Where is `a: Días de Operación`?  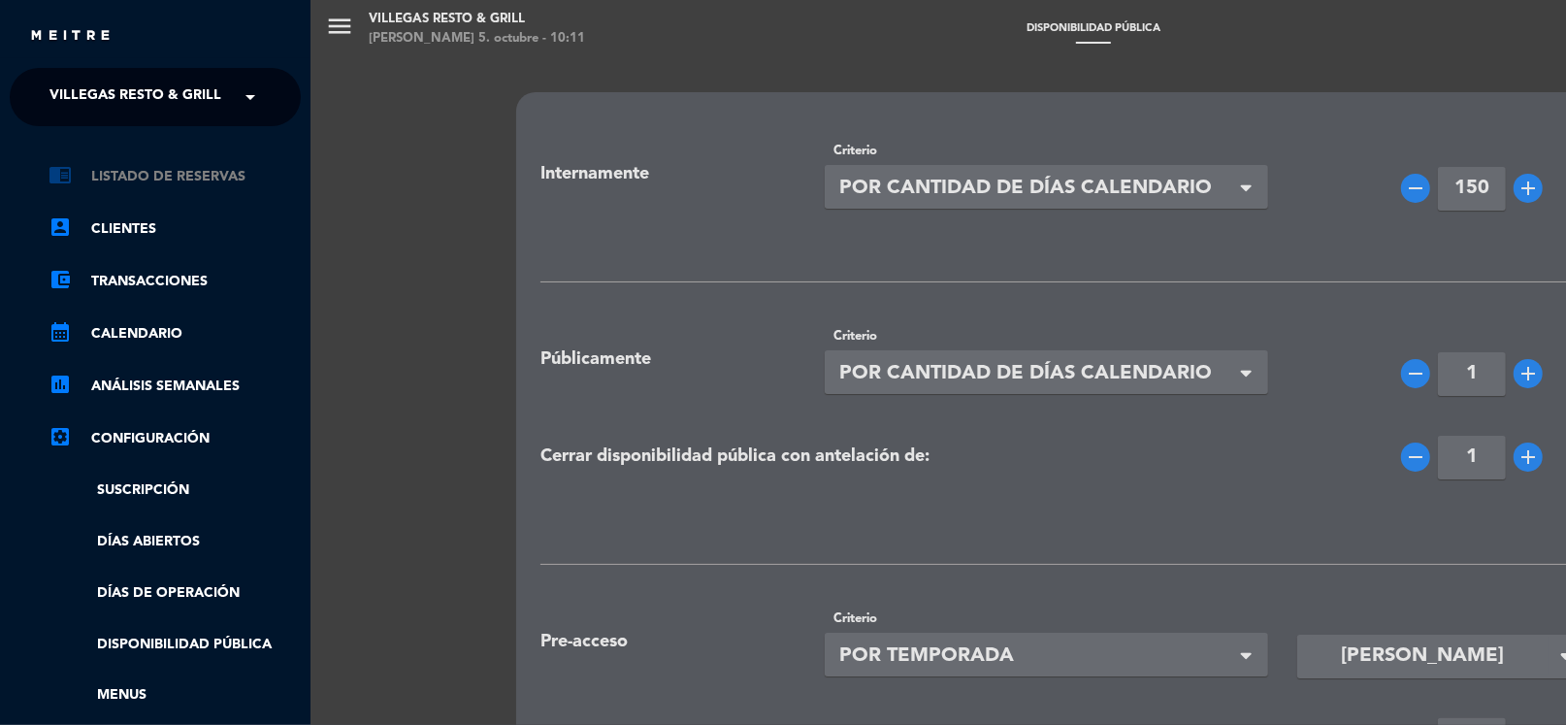
a: Días de Operación is located at coordinates (175, 593).